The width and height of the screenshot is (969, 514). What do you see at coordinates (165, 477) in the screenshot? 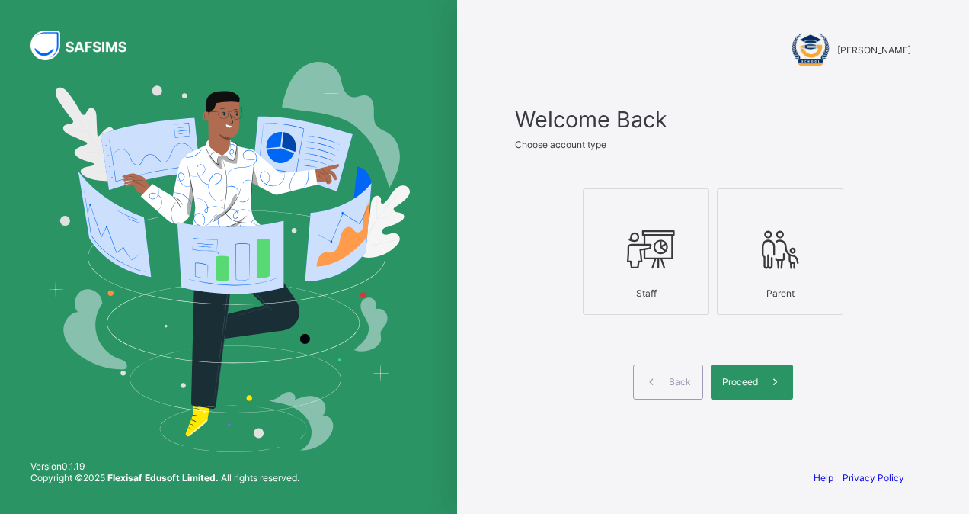
I see `span: Copyright © 2025 All rights reserved.` at bounding box center [165, 477].